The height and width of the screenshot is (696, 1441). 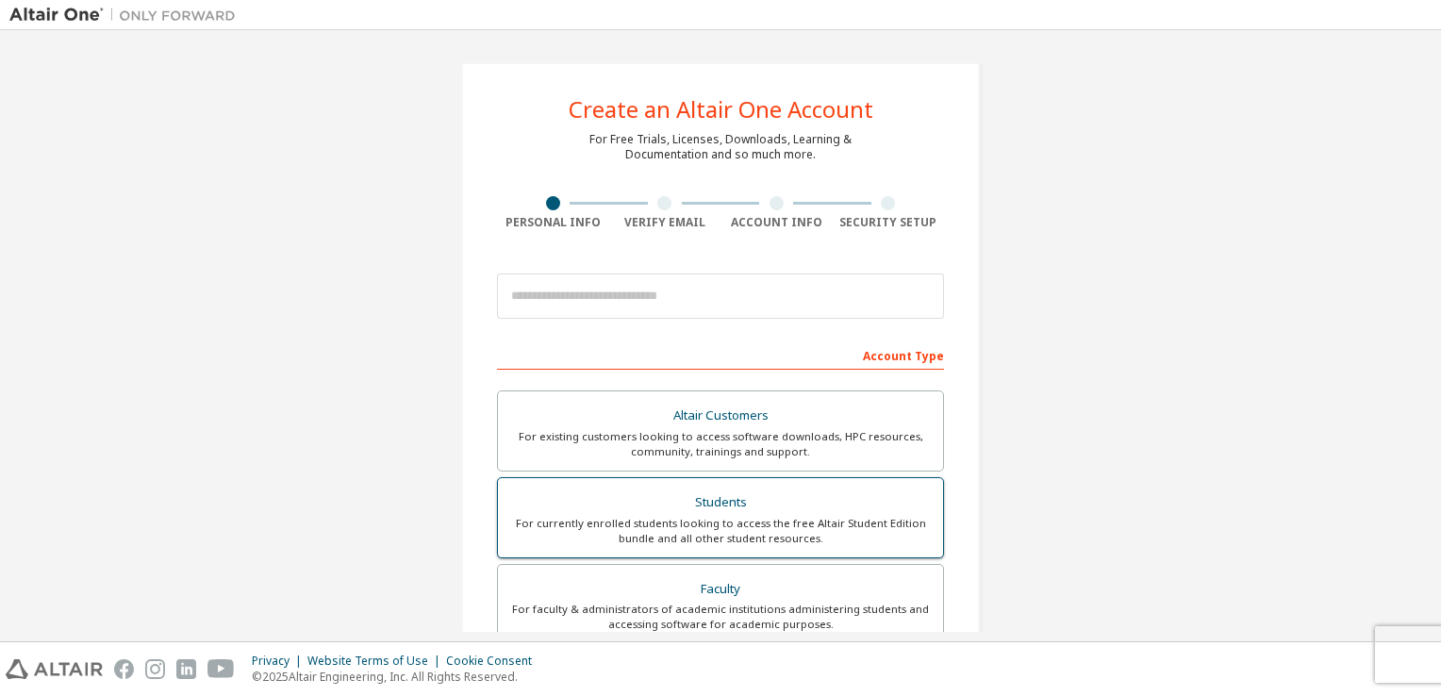 What do you see at coordinates (721, 531) in the screenshot?
I see `div: For currently enrolled students looking to access the free Altair Student Edition bundle and all ...` at bounding box center [721, 531].